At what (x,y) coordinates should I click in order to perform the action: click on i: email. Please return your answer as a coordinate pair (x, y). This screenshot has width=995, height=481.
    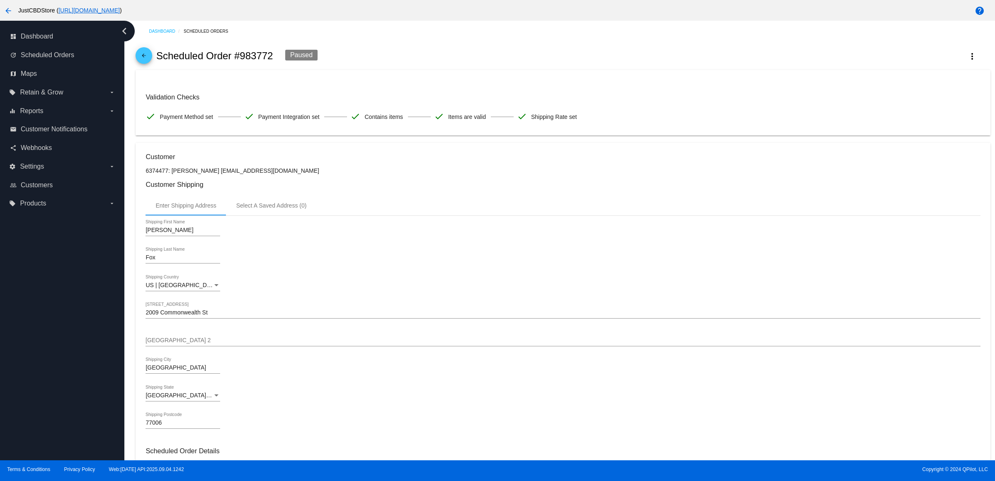
    Looking at the image, I should click on (13, 129).